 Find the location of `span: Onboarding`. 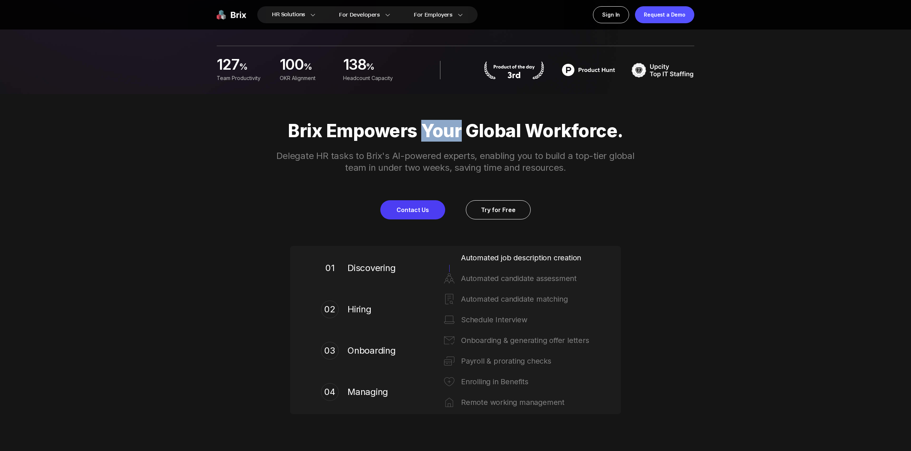

span: Onboarding is located at coordinates (373, 351).